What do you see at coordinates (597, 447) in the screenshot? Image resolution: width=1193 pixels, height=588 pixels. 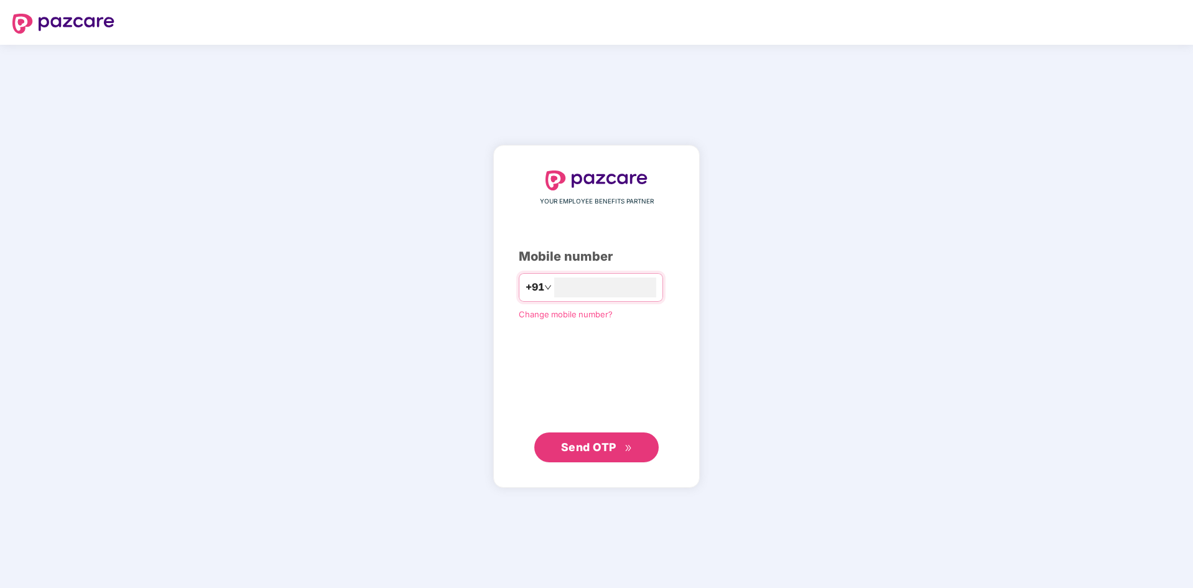 I see `button: Send OTPdouble-right` at bounding box center [597, 447].